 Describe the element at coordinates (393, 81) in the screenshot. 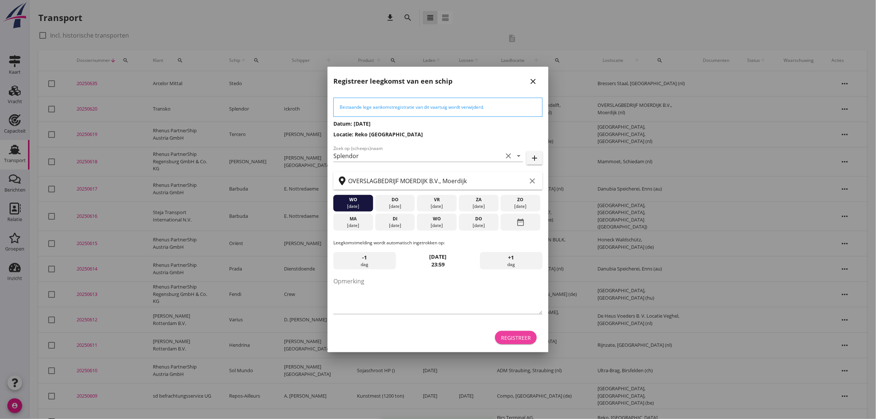

I see `h2: Registreer leegkomst van een schip` at that location.